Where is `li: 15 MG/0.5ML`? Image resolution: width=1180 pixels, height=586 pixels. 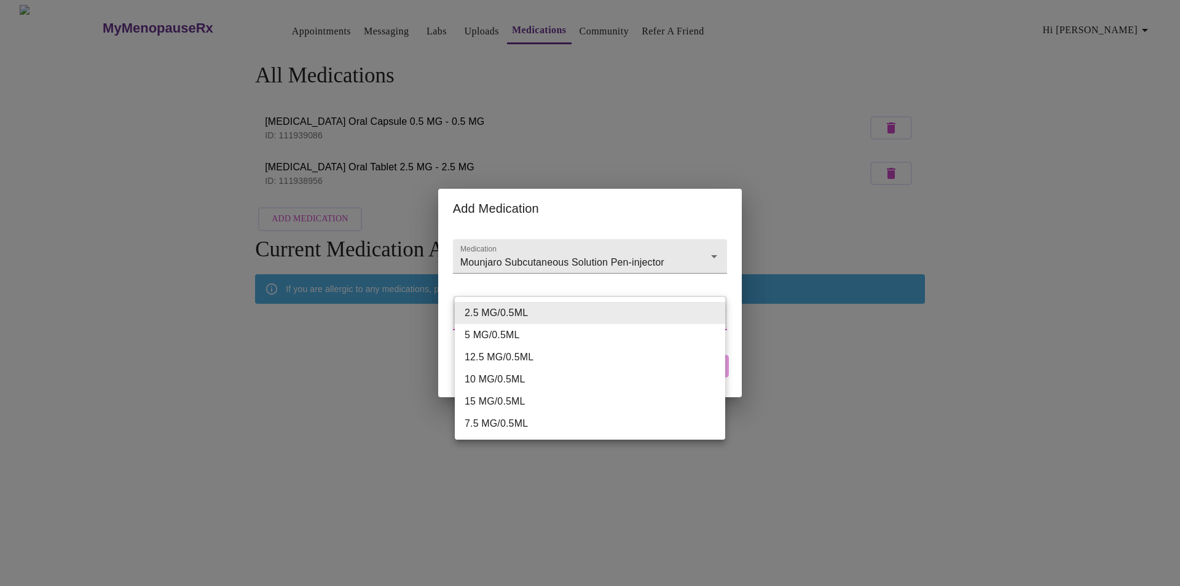 li: 15 MG/0.5ML is located at coordinates (590, 401).